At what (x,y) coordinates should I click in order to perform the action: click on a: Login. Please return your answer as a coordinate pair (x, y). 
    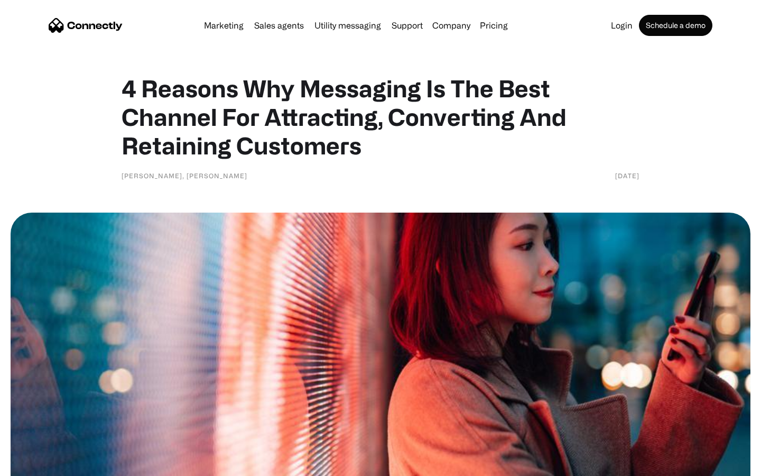
    Looking at the image, I should click on (622, 25).